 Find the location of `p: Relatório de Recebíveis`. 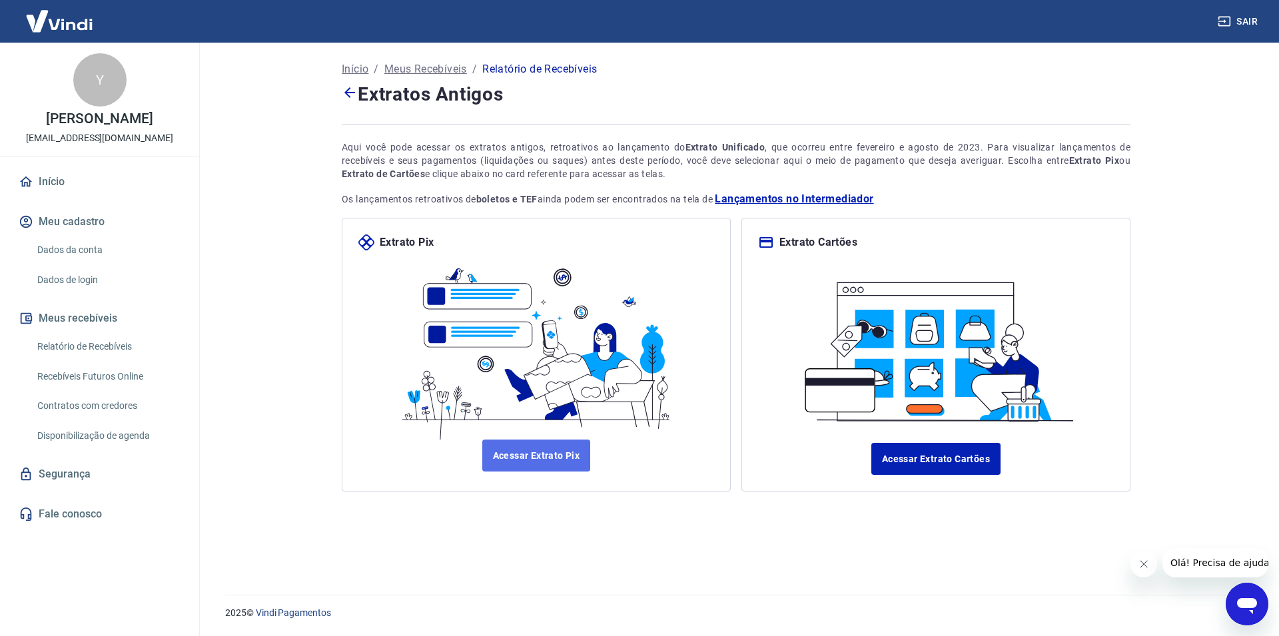

p: Relatório de Recebíveis is located at coordinates (540, 69).